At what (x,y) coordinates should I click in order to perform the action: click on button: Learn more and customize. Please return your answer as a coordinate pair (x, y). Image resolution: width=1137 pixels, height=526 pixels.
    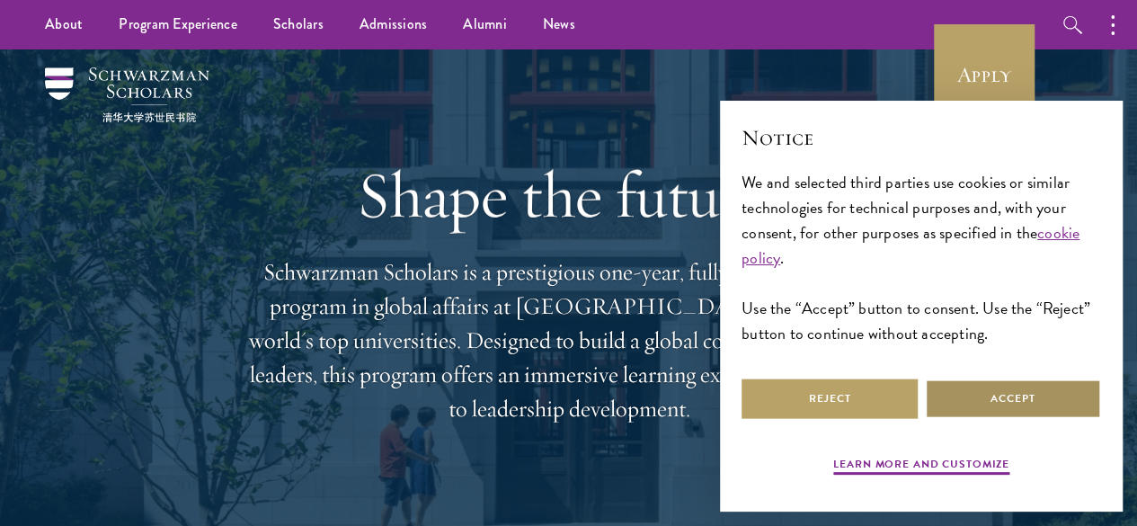
    Looking at the image, I should click on (922, 467).